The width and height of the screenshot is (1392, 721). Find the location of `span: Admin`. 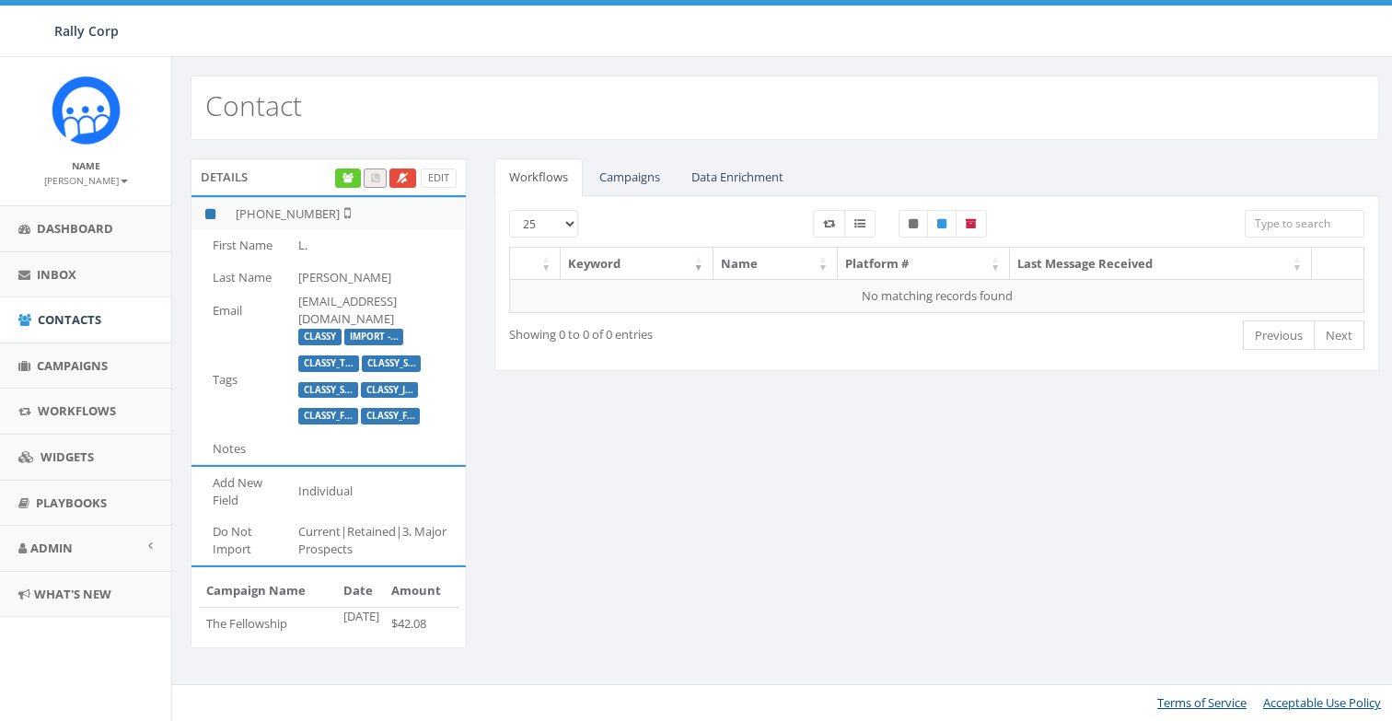

span: Admin is located at coordinates (52, 548).